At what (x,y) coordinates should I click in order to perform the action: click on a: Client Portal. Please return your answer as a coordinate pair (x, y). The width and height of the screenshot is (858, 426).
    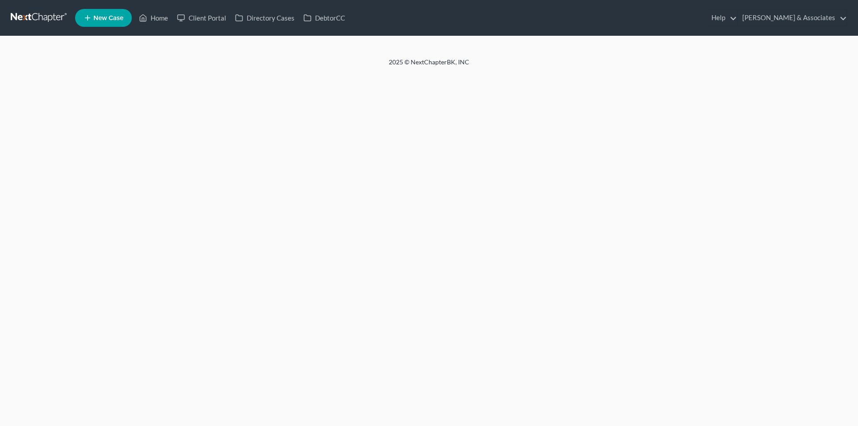
    Looking at the image, I should click on (202, 18).